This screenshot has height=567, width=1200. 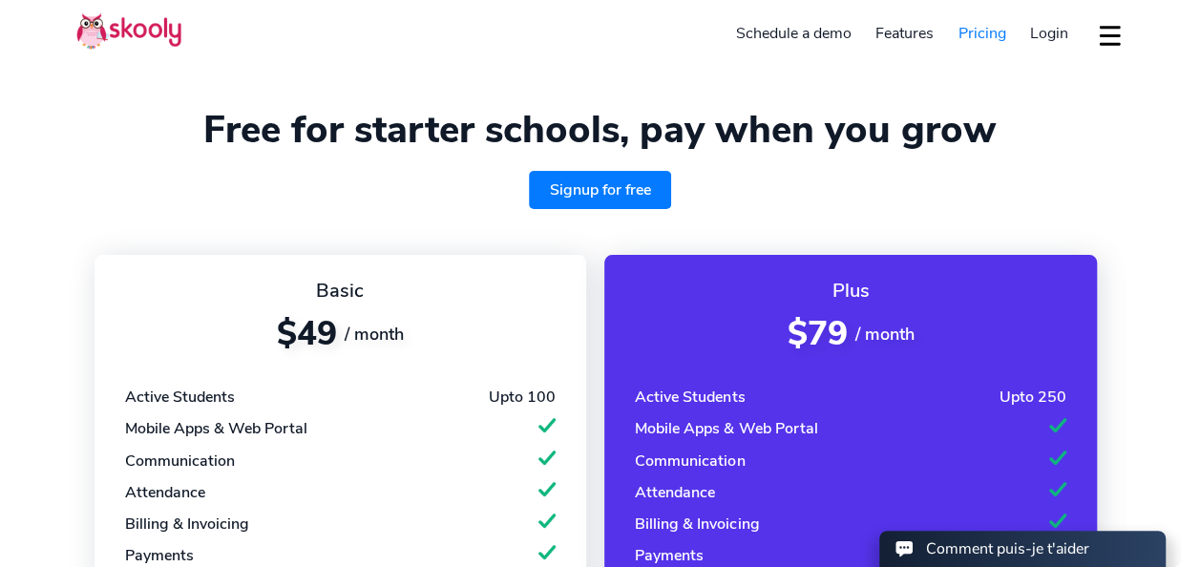 I want to click on div: Attendance, so click(x=165, y=492).